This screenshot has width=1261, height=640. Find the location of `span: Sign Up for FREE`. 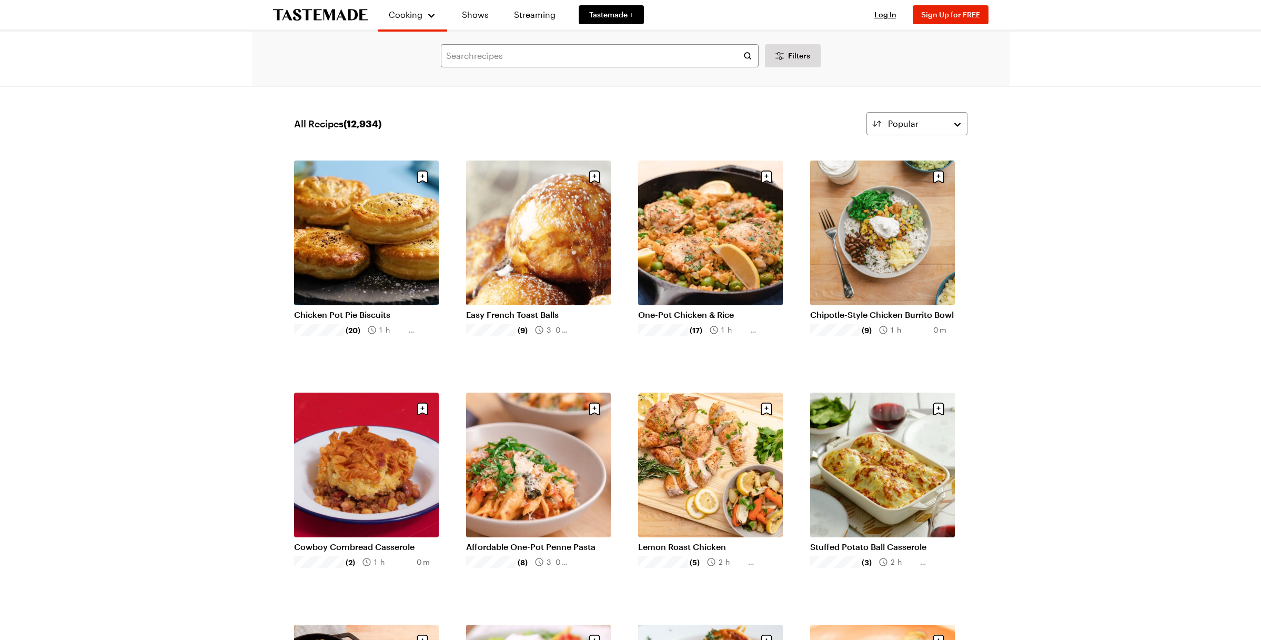

span: Sign Up for FREE is located at coordinates (951, 14).